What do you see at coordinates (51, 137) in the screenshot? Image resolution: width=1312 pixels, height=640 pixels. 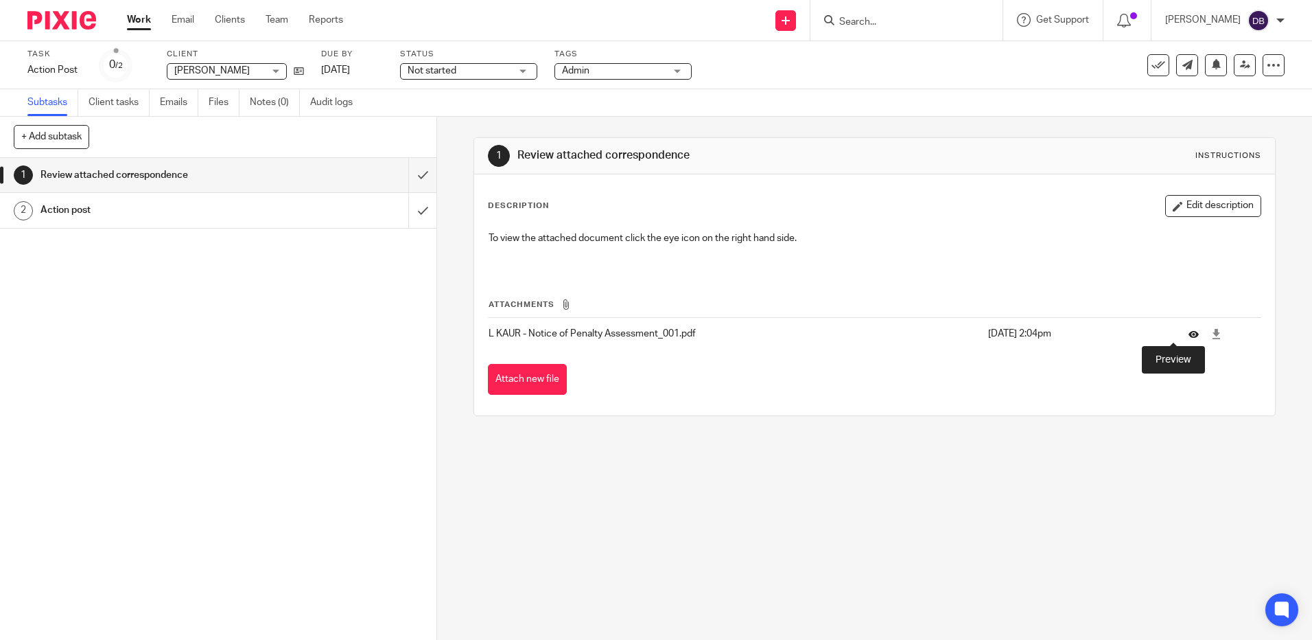 I see `button: + Add subtask` at bounding box center [51, 137].